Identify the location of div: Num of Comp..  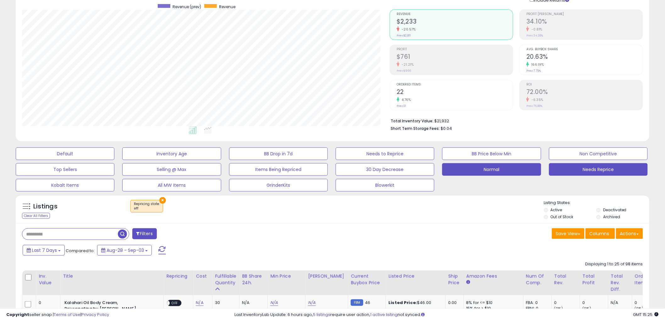
(538, 279).